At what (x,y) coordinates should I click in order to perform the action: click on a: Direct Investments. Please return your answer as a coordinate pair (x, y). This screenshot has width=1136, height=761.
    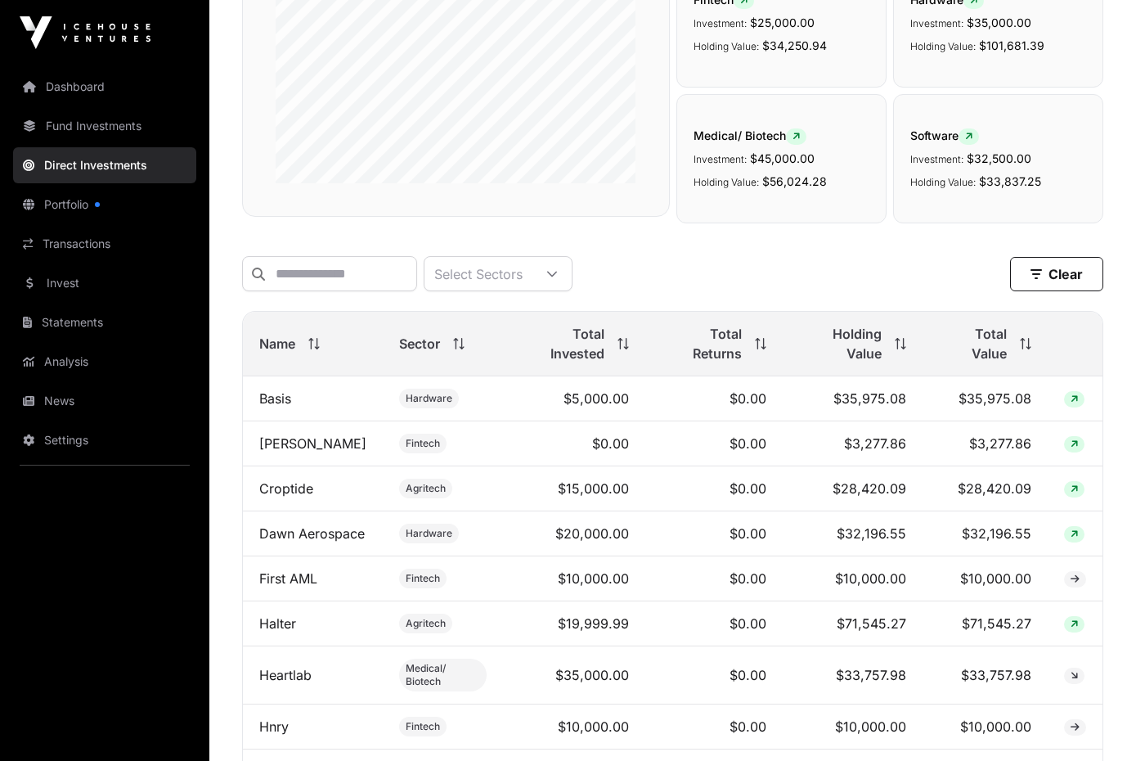
    Looking at the image, I should click on (105, 165).